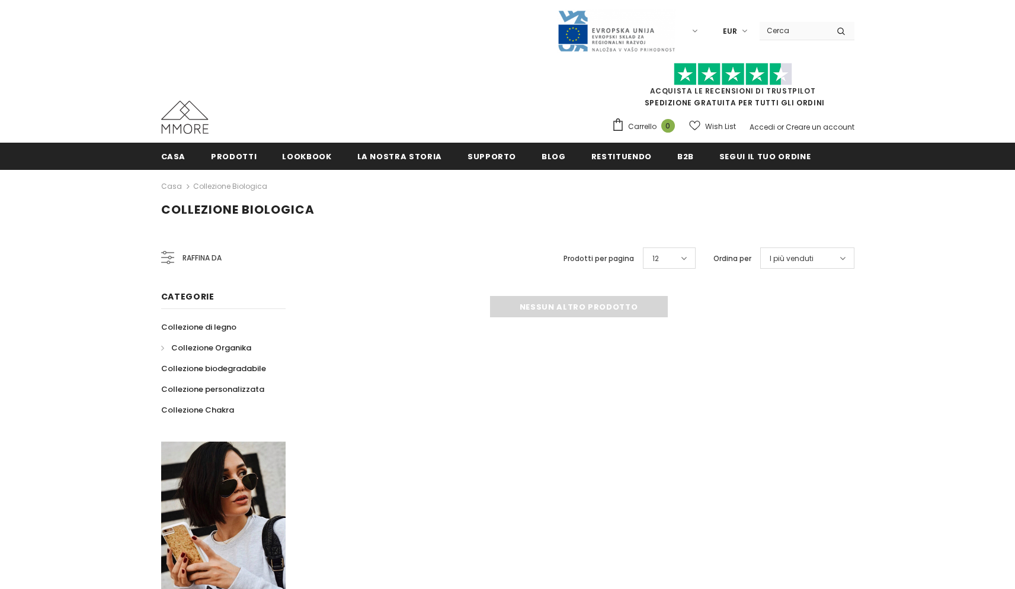 The image size is (1015, 589). Describe the element at coordinates (642, 127) in the screenshot. I see `span: Carrello` at that location.